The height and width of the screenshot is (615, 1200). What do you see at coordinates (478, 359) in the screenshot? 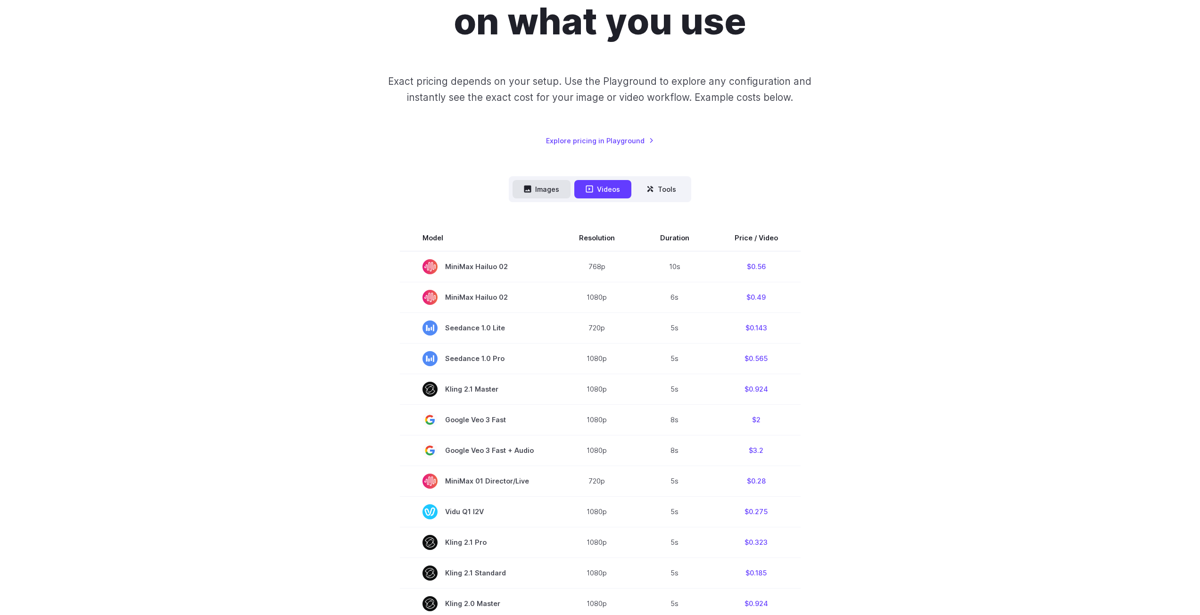
I see `span: Seedance 1.0 Pro` at bounding box center [478, 359].